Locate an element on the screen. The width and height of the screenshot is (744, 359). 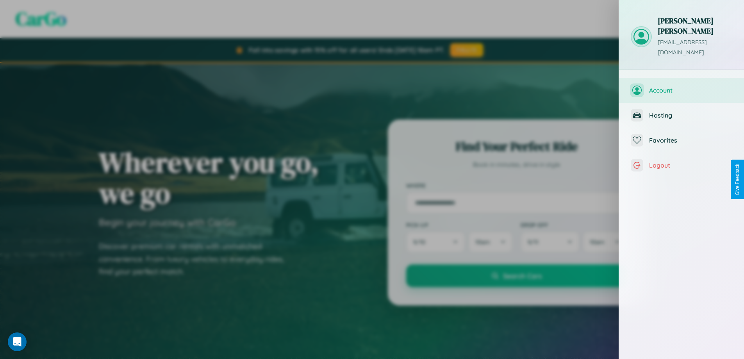
div: Open Intercom Messenger is located at coordinates (17, 342).